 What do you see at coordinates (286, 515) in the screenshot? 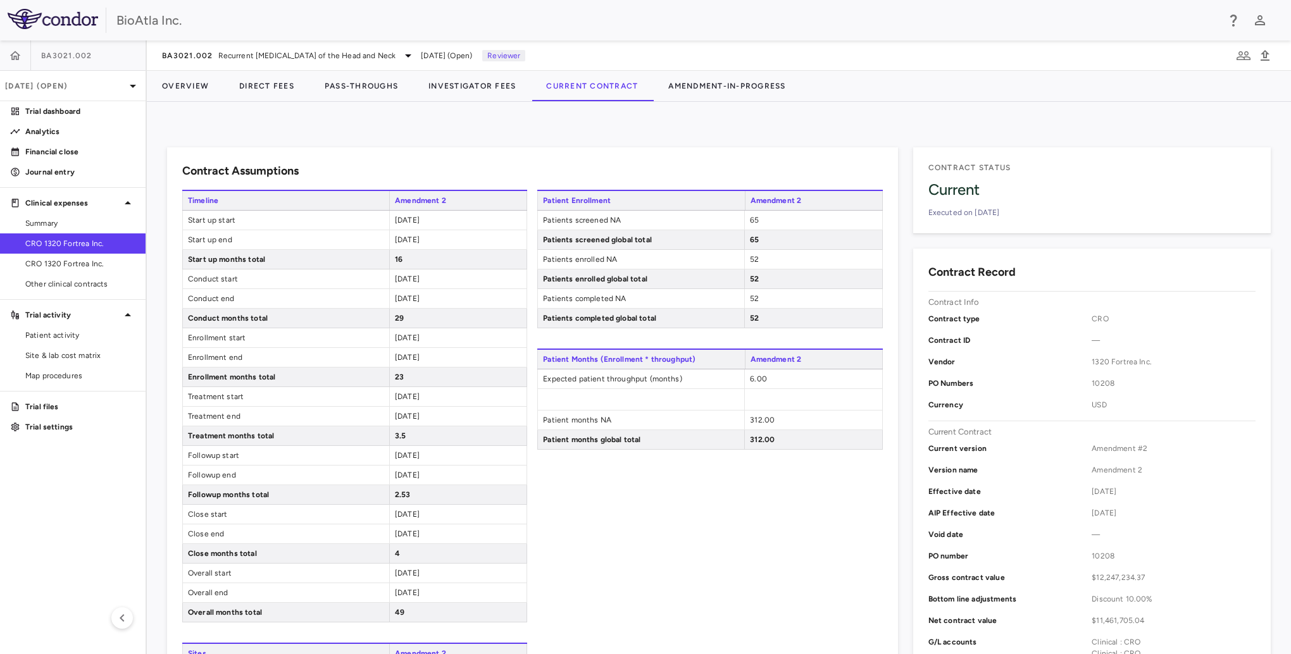
I see `span: Close start` at bounding box center [286, 515].